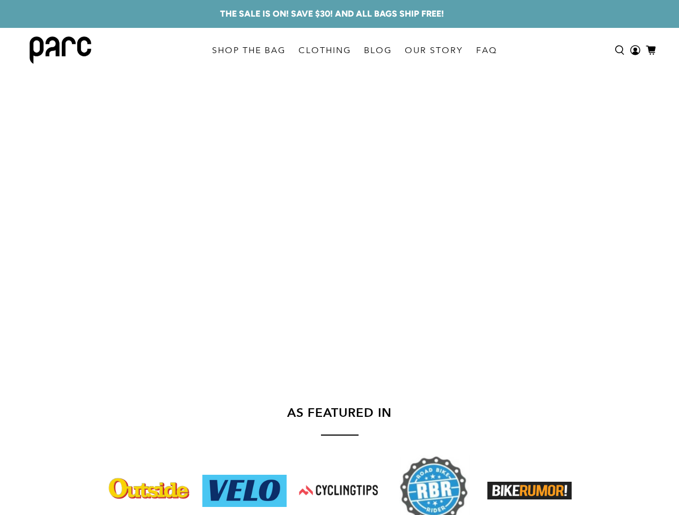 The width and height of the screenshot is (679, 515). What do you see at coordinates (378, 50) in the screenshot?
I see `a: BLOG` at bounding box center [378, 50].